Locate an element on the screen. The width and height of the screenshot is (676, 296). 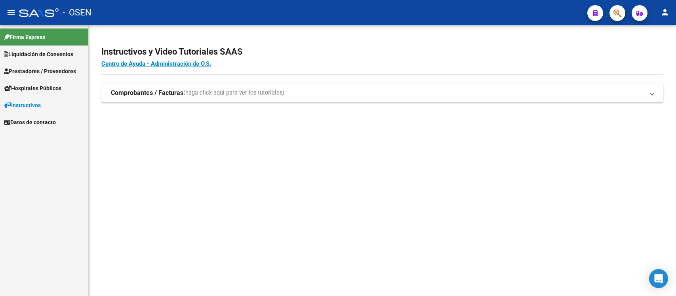
span: Liquidación de Convenios is located at coordinates (38, 54).